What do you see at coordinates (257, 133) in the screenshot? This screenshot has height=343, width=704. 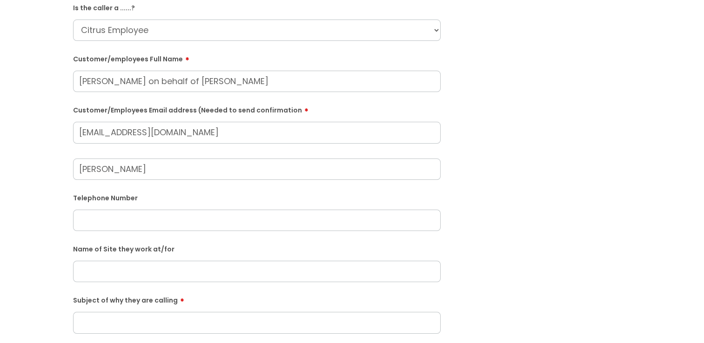 I see `input: Email` at bounding box center [257, 133].